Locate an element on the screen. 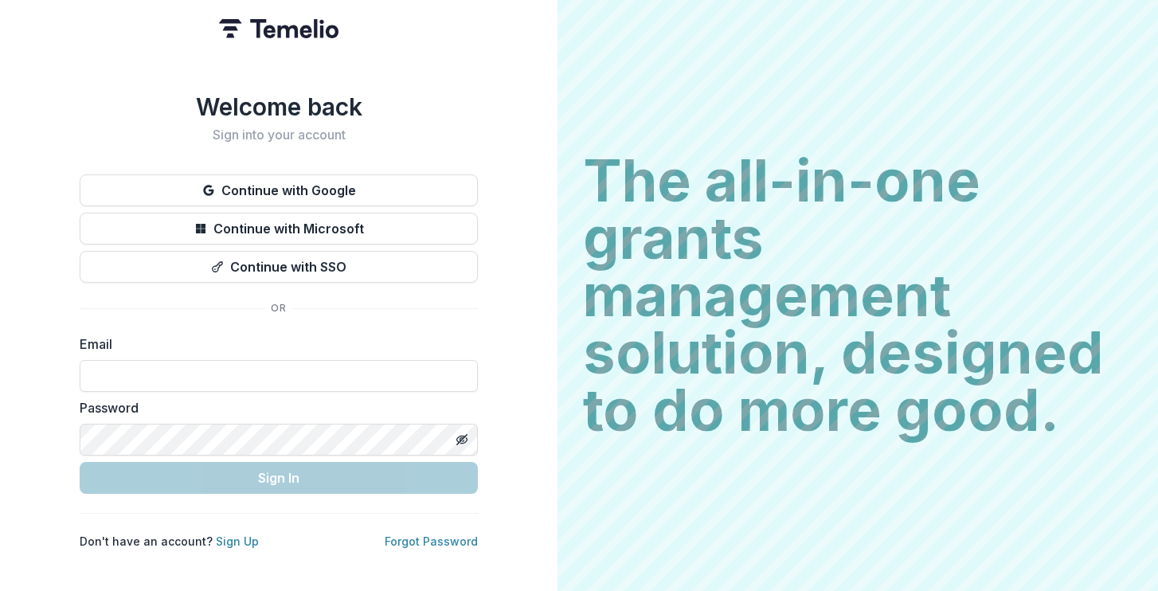 Image resolution: width=1158 pixels, height=591 pixels. button: Sign In is located at coordinates (279, 478).